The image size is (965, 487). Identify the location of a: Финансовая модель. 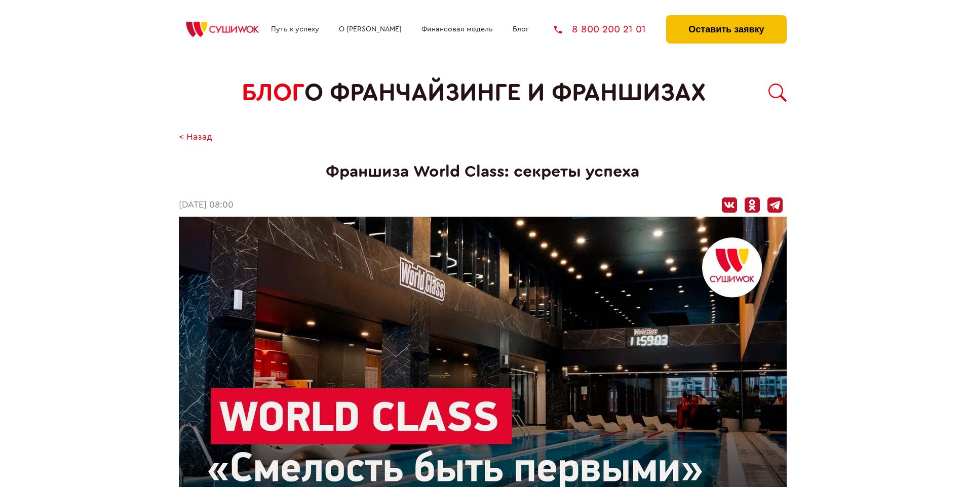
(457, 29).